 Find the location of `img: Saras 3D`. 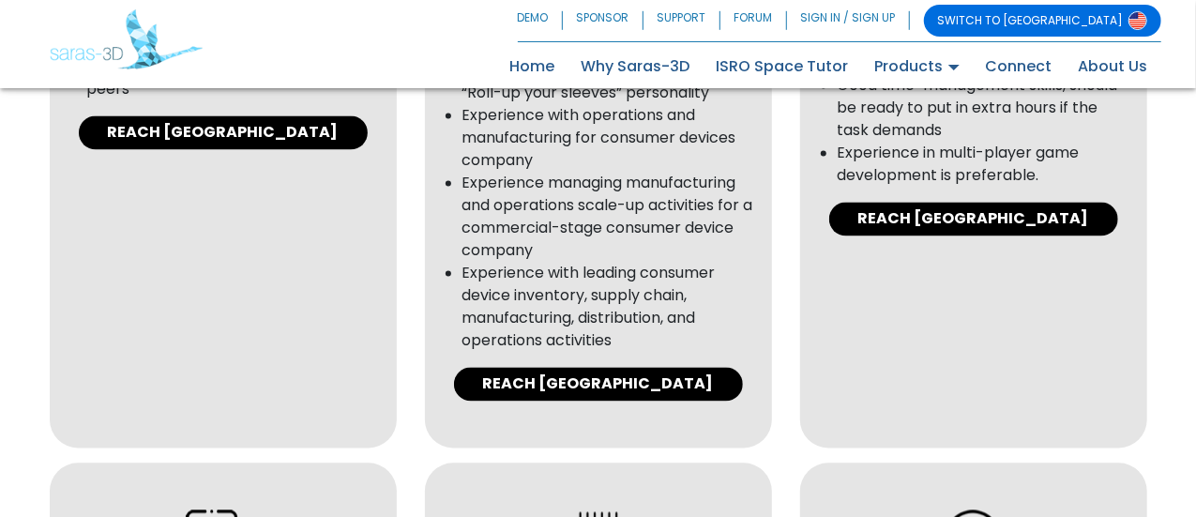

img: Saras 3D is located at coordinates (126, 39).